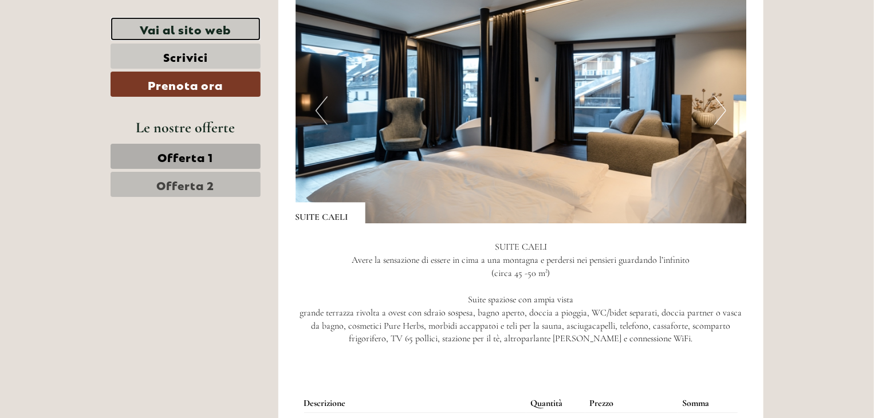 The height and width of the screenshot is (418, 874). What do you see at coordinates (186, 56) in the screenshot?
I see `a: Scrivici` at bounding box center [186, 56].